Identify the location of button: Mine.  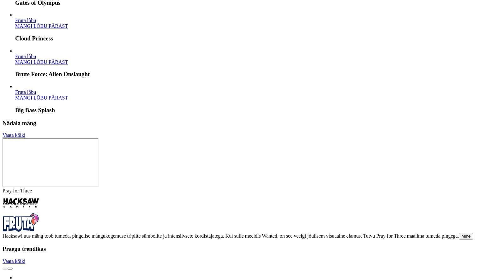
(466, 236).